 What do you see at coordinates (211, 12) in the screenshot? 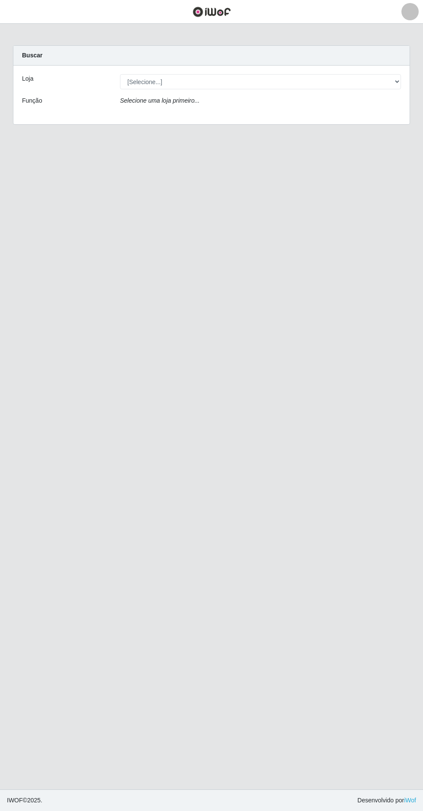
I see `img: CoreUI Logo` at bounding box center [211, 12].